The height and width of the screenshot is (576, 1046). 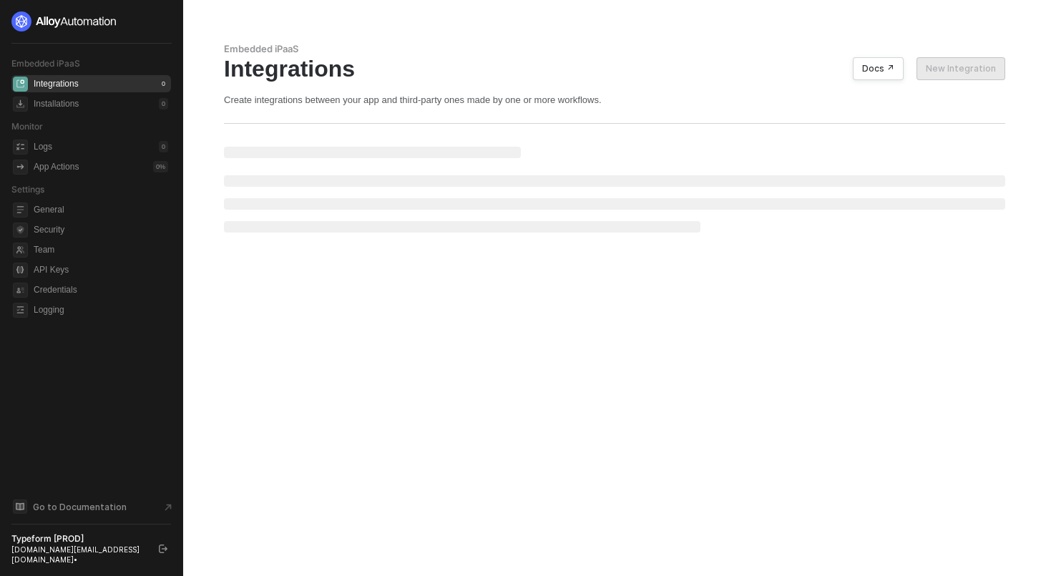 I want to click on a: Knowledge Base, so click(x=92, y=507).